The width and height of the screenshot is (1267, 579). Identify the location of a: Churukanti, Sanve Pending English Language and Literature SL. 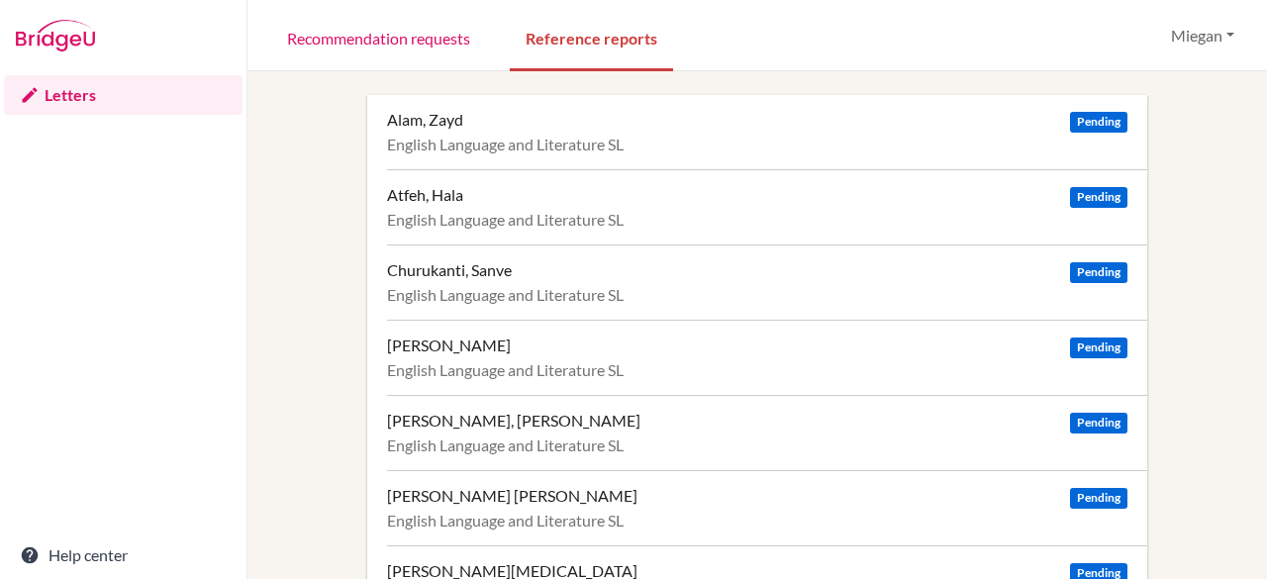
(767, 282).